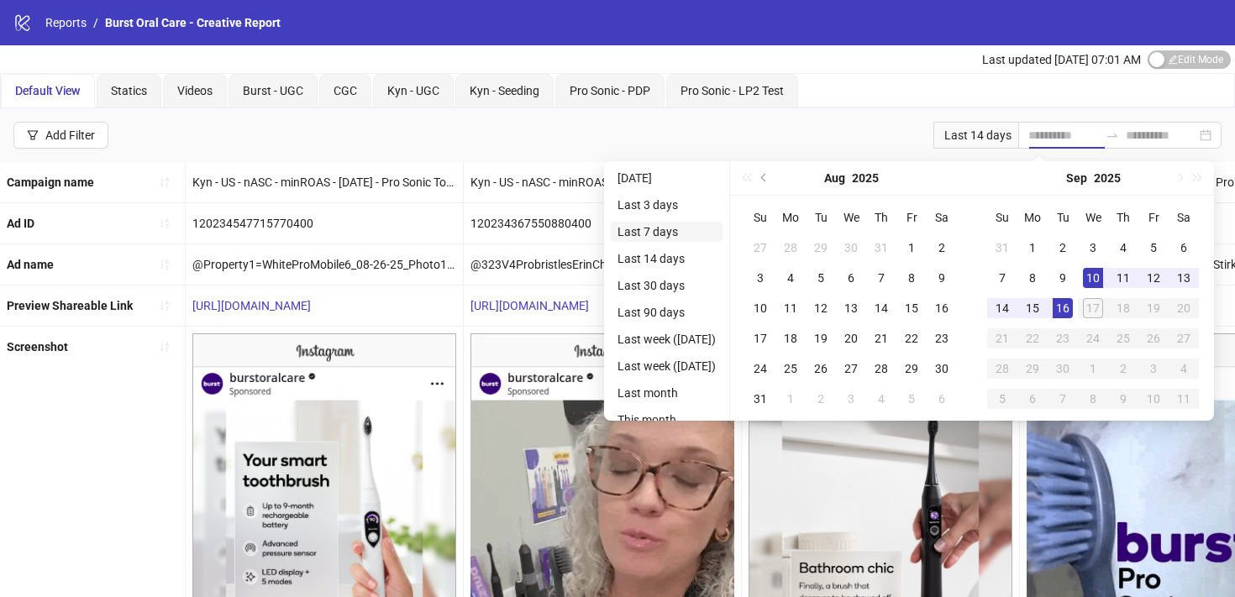 This screenshot has width=1235, height=597. I want to click on td: 2025-08-04, so click(790, 278).